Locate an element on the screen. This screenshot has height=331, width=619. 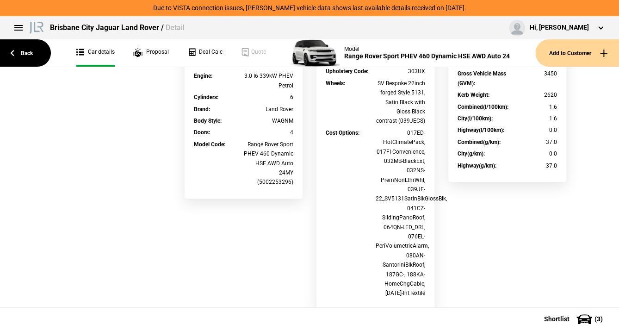
div: Model is located at coordinates (427, 49).